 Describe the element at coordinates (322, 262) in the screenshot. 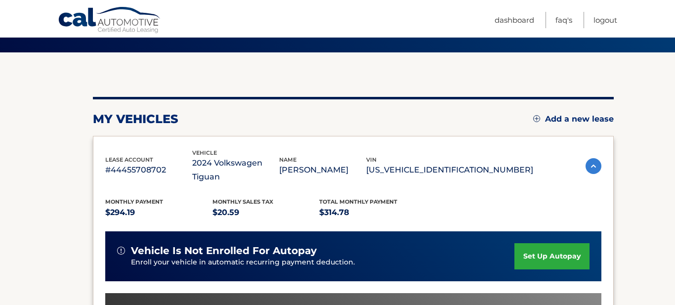

I see `p: Enroll your vehicle in automatic recurring payment deduction.` at that location.